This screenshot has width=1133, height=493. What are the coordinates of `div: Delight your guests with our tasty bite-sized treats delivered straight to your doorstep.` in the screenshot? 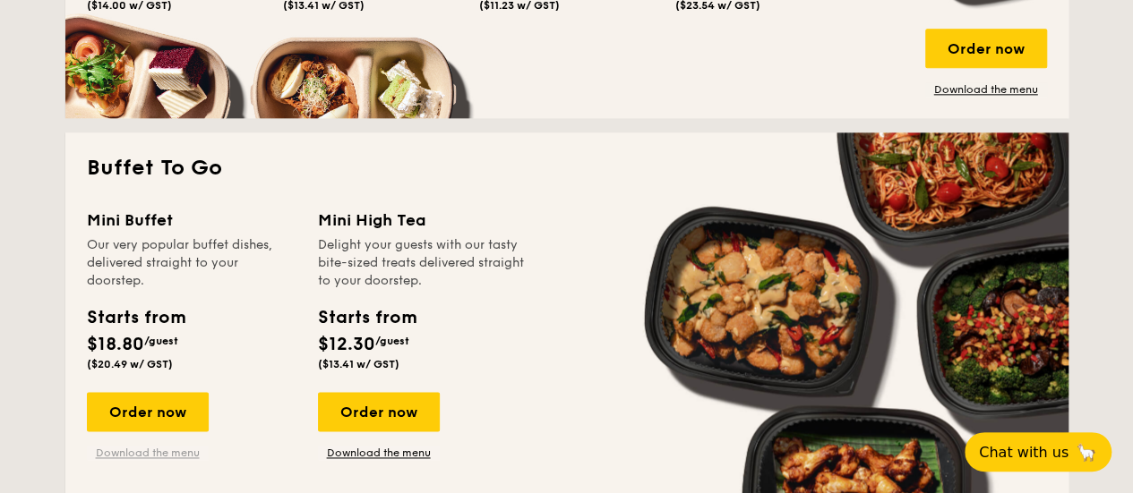 It's located at (423, 263).